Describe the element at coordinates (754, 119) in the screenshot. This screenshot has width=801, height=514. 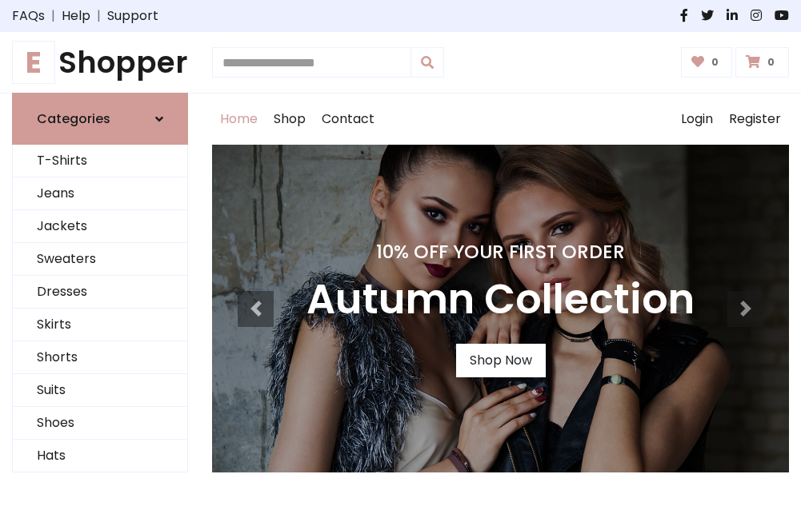
I see `a: Register` at that location.